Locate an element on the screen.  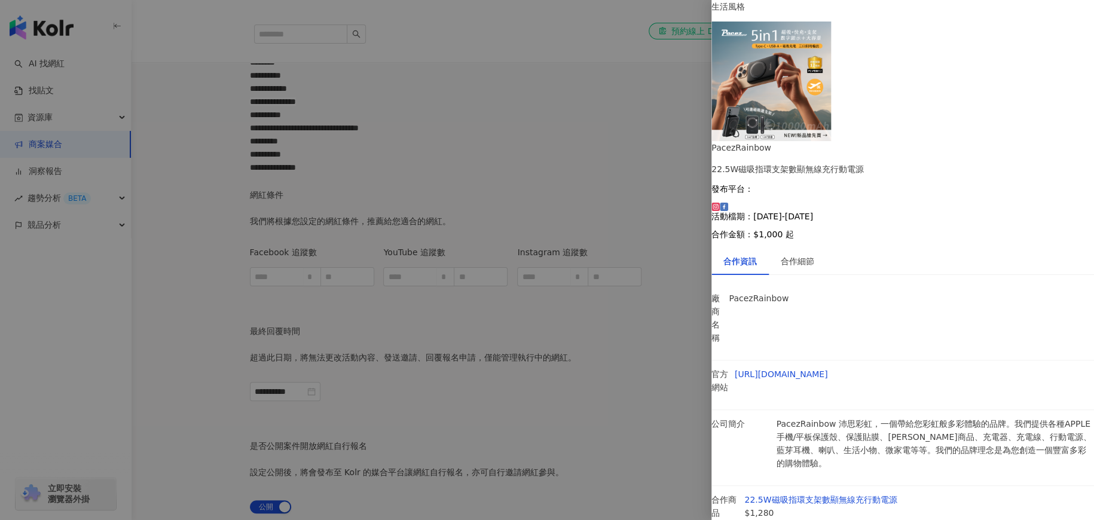
p: PacezRainbow is located at coordinates (770, 298).